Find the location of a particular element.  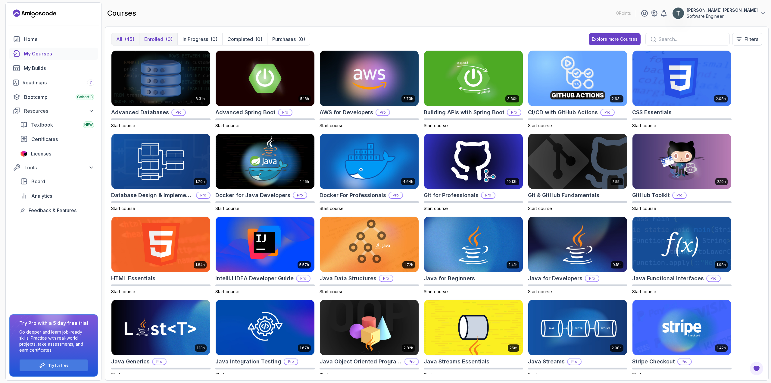

p: 4.64h is located at coordinates (408, 182).